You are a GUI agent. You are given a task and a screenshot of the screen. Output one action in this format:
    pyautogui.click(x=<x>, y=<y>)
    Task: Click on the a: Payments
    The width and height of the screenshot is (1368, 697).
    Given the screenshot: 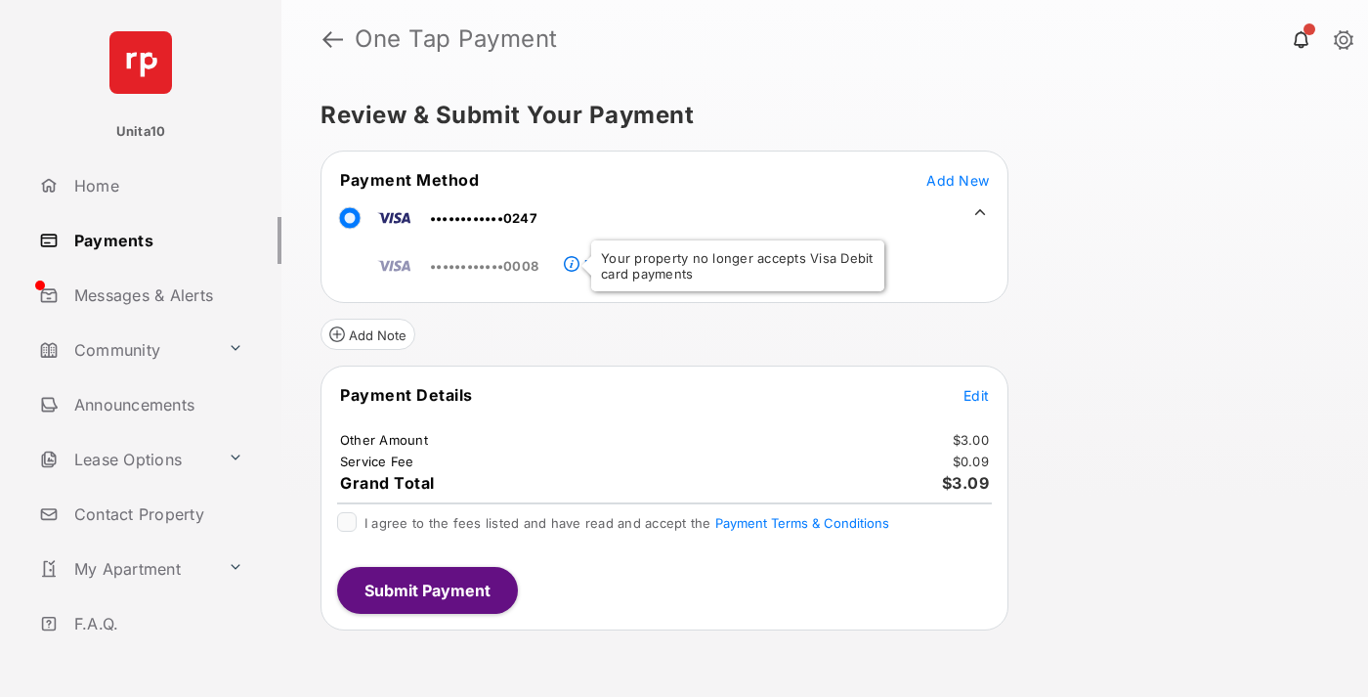 What is the action you would take?
    pyautogui.click(x=156, y=240)
    